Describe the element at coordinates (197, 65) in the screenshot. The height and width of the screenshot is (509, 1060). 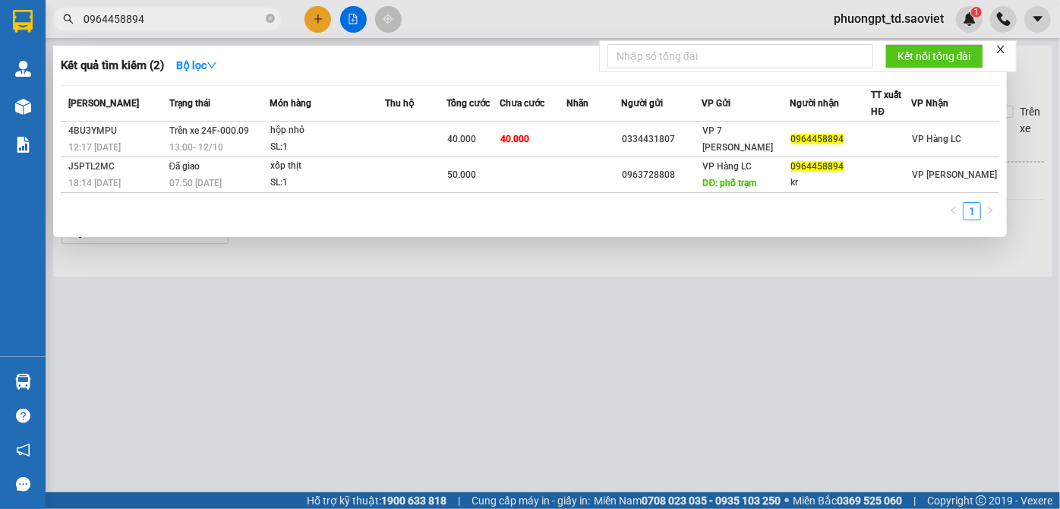
I see `button: Bộ lọcdown` at that location.